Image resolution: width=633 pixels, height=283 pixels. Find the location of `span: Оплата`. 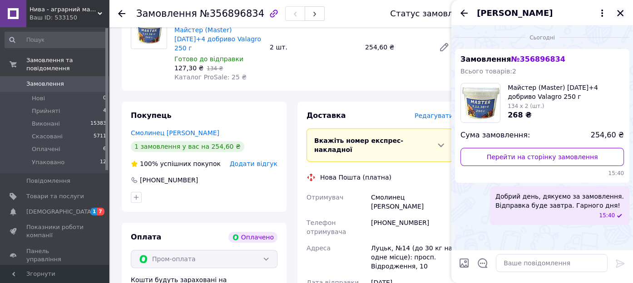

span: Оплата is located at coordinates (146, 237).